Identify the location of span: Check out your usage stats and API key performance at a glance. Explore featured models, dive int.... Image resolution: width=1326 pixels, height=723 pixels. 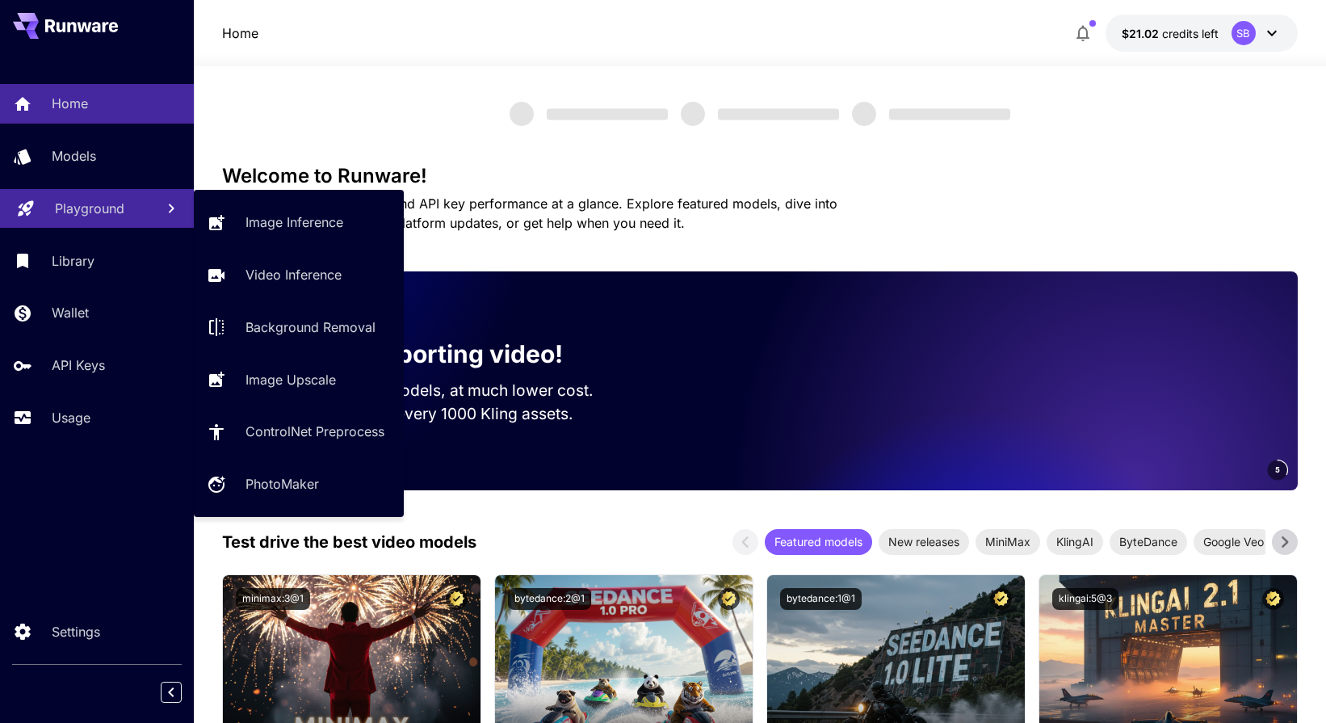
(530, 213).